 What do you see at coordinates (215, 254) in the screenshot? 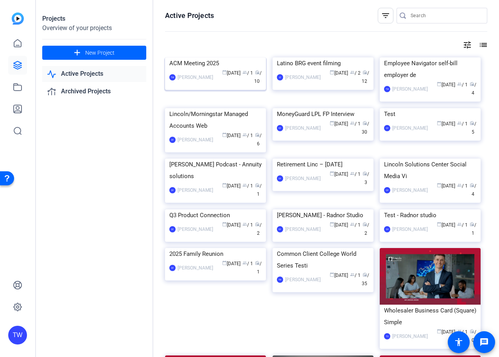
I see `div: 2025 Family Reunion` at bounding box center [215, 254].